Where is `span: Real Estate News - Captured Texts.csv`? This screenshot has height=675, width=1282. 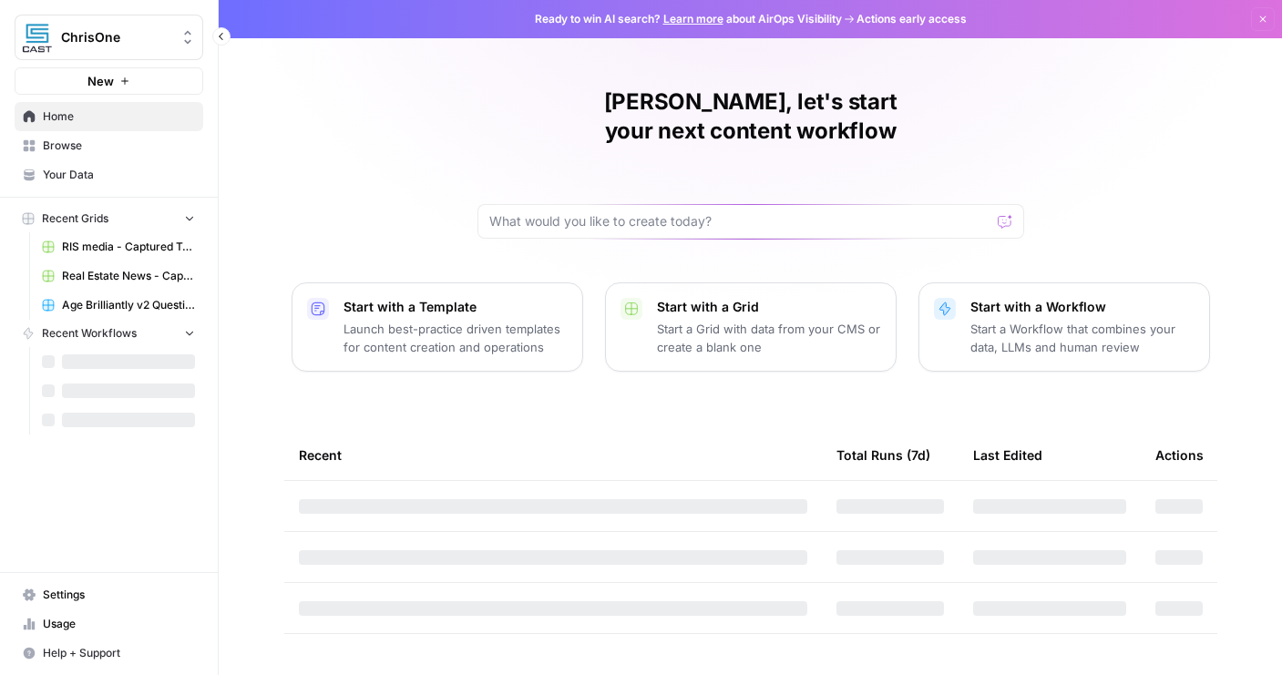 span: Real Estate News - Captured Texts.csv is located at coordinates (128, 276).